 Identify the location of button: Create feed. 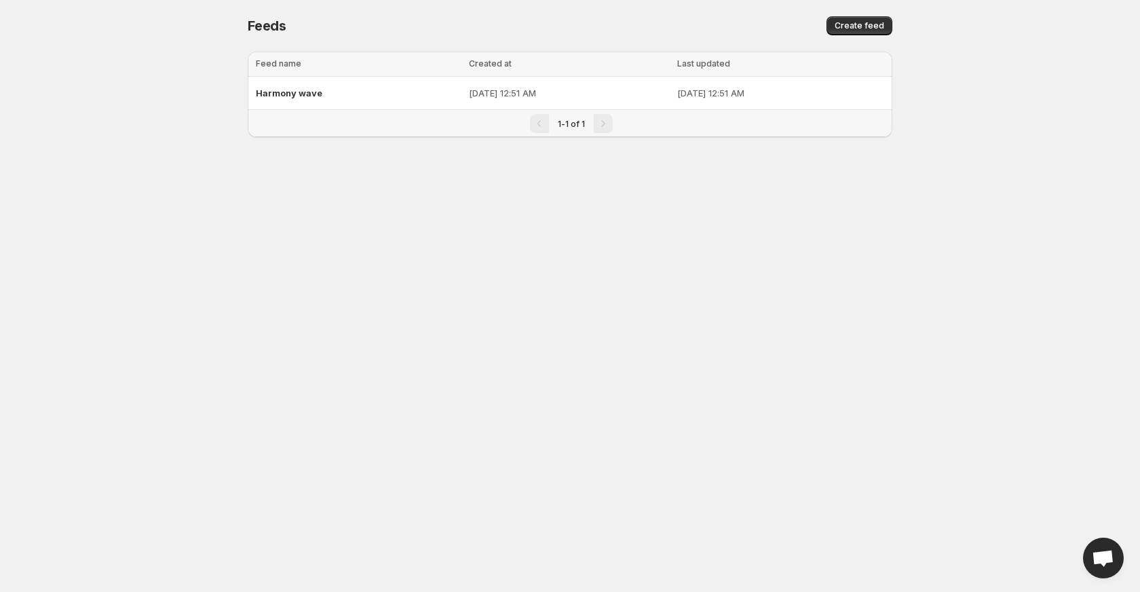
(859, 26).